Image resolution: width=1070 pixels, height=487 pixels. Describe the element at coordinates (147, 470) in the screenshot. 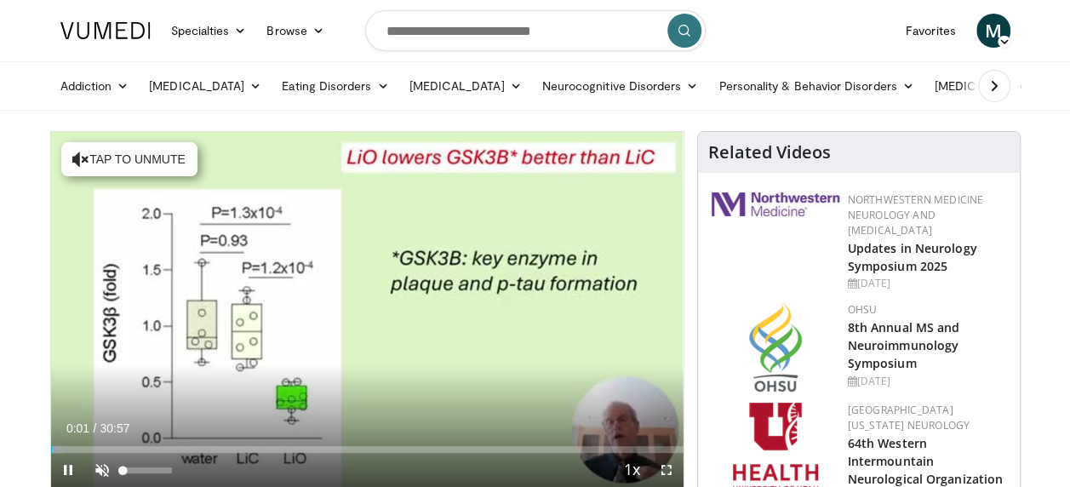

I see `div: Volume Level` at that location.